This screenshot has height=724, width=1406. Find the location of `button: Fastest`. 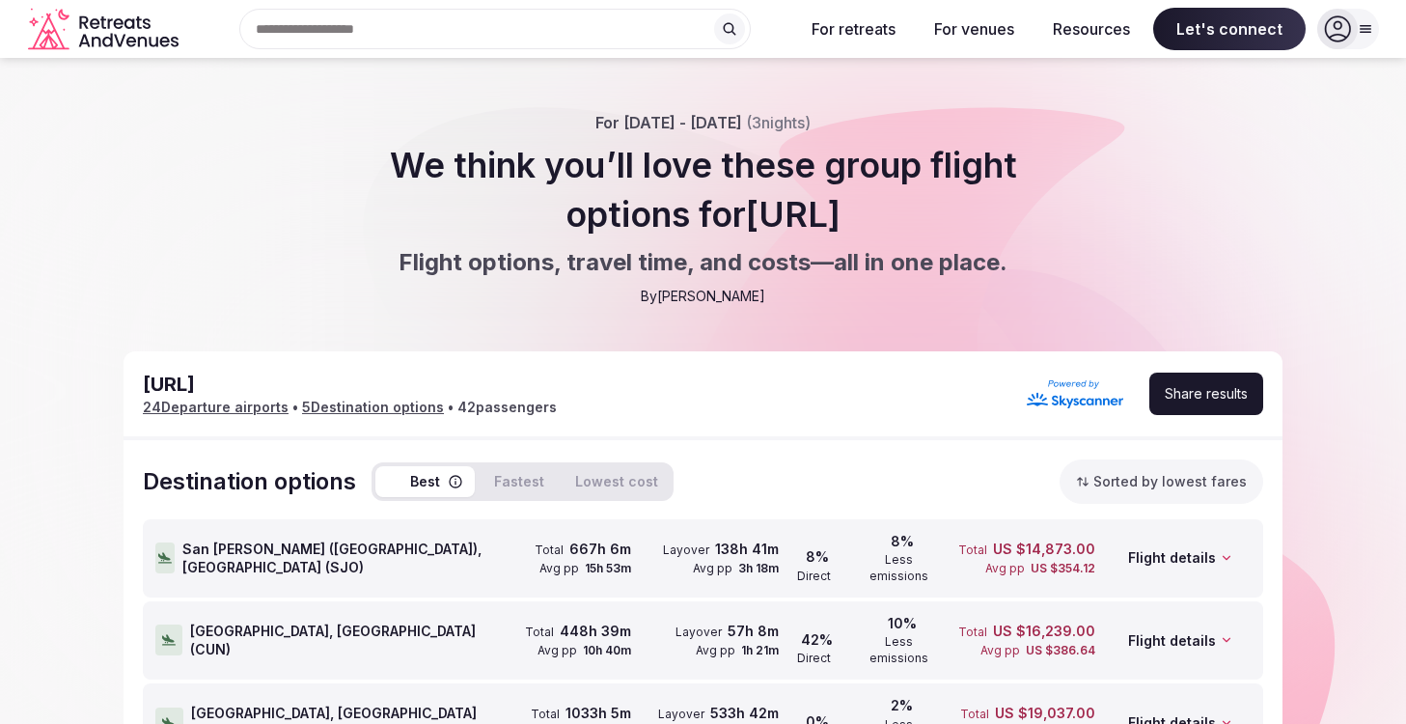

button: Fastest is located at coordinates (519, 482).